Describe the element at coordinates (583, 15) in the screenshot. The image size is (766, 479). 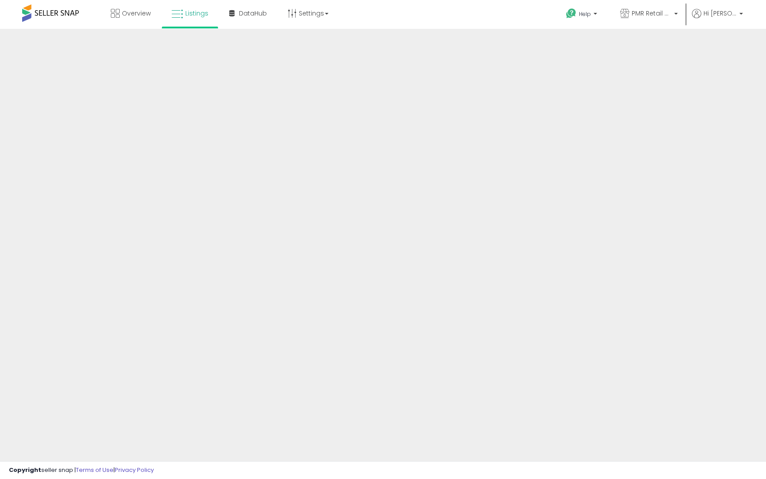
I see `a: Help` at that location.